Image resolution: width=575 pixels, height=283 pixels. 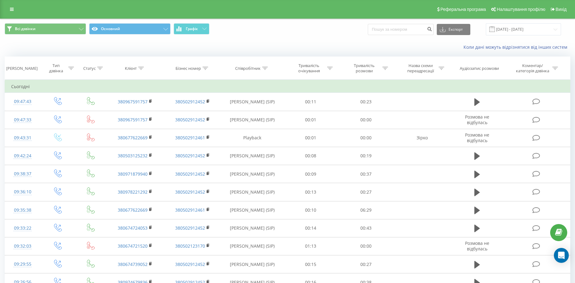 I want to click on a: 380971879940, so click(x=133, y=174).